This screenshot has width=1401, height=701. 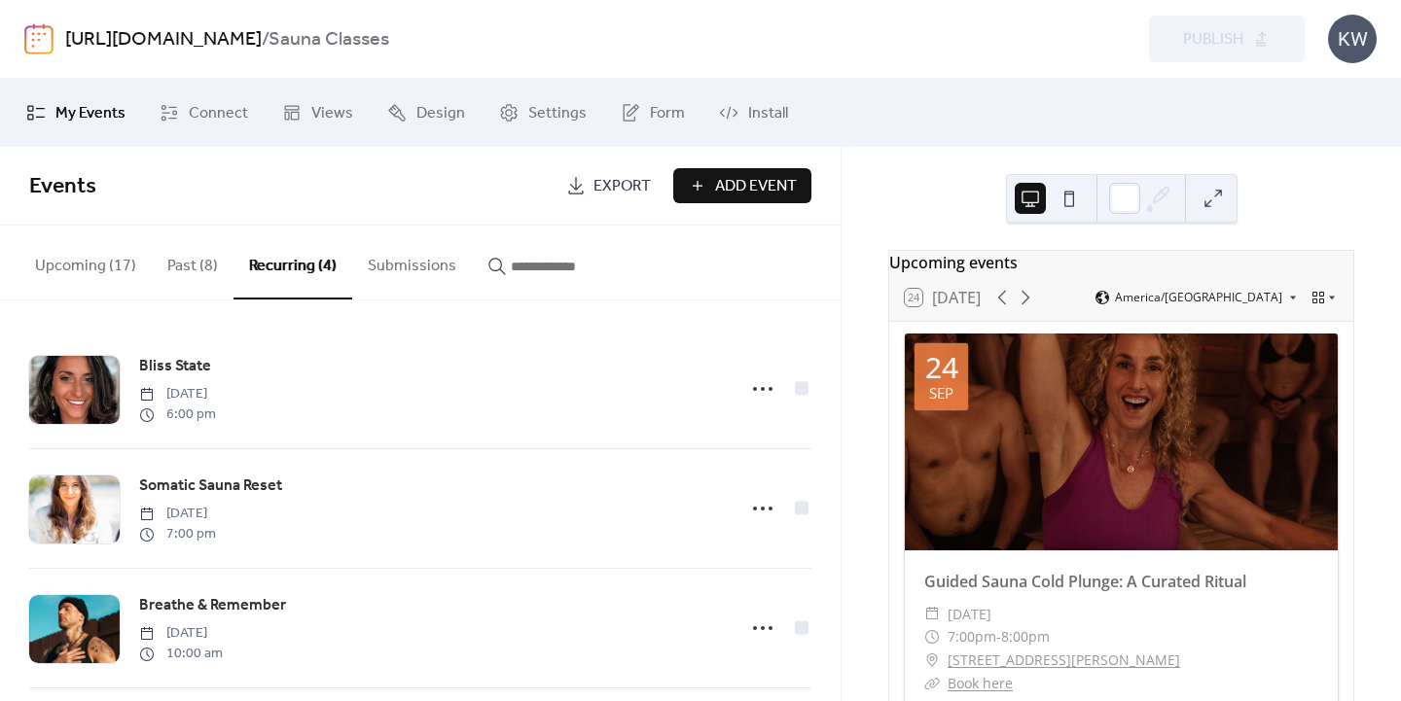 I want to click on span: Install, so click(x=768, y=114).